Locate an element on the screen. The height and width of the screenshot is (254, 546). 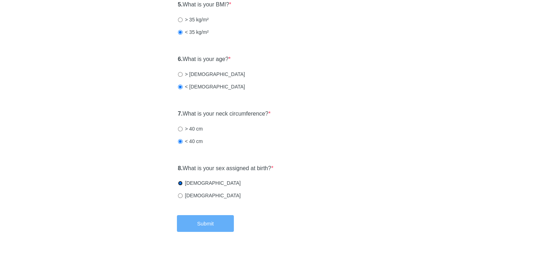
button: Submit is located at coordinates (206, 223).